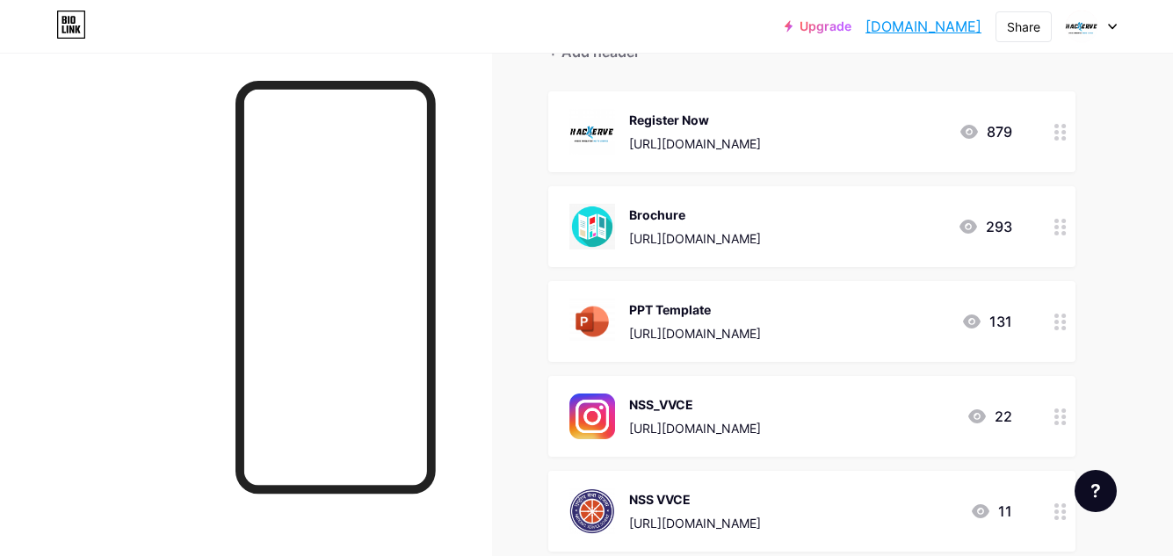 This screenshot has height=556, width=1173. I want to click on div: 293, so click(985, 227).